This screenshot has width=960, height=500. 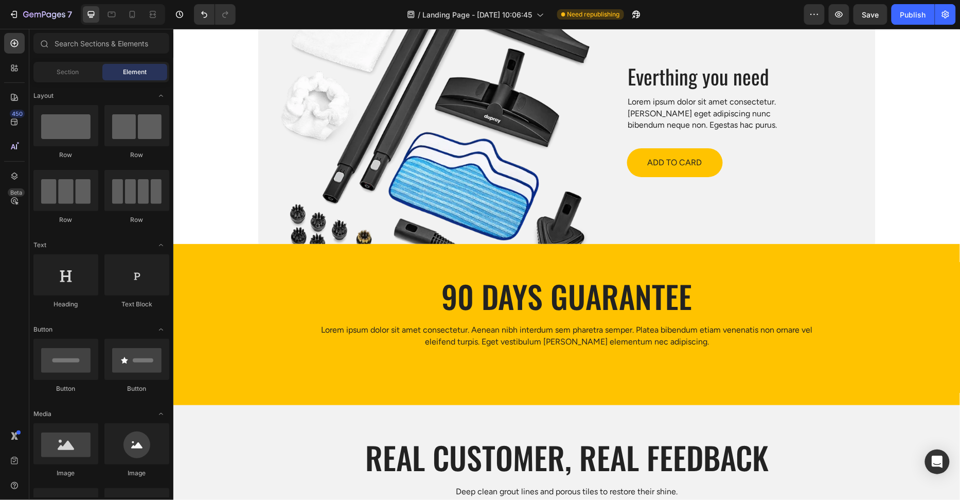 I want to click on div: Open Intercom Messenger, so click(x=938, y=462).